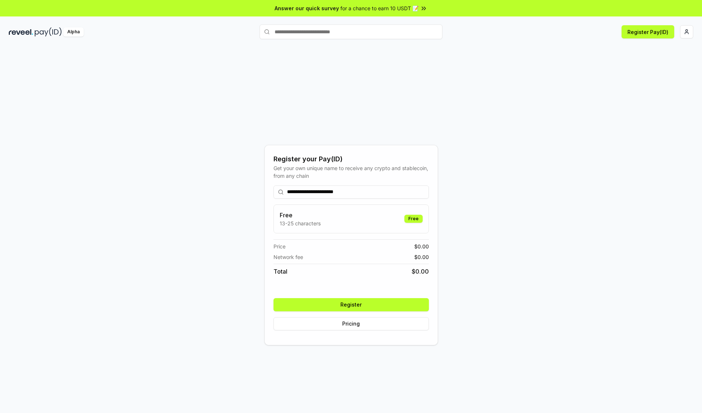 The width and height of the screenshot is (702, 413). I want to click on span: Network fee, so click(288, 257).